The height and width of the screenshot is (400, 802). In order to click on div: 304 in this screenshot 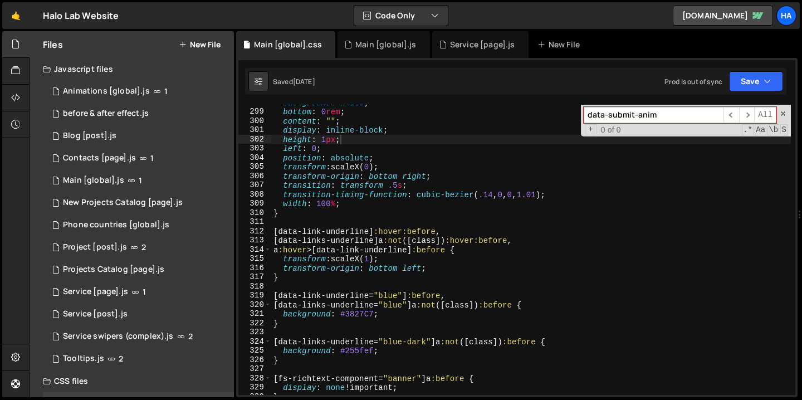, I will do `click(255, 158)`.